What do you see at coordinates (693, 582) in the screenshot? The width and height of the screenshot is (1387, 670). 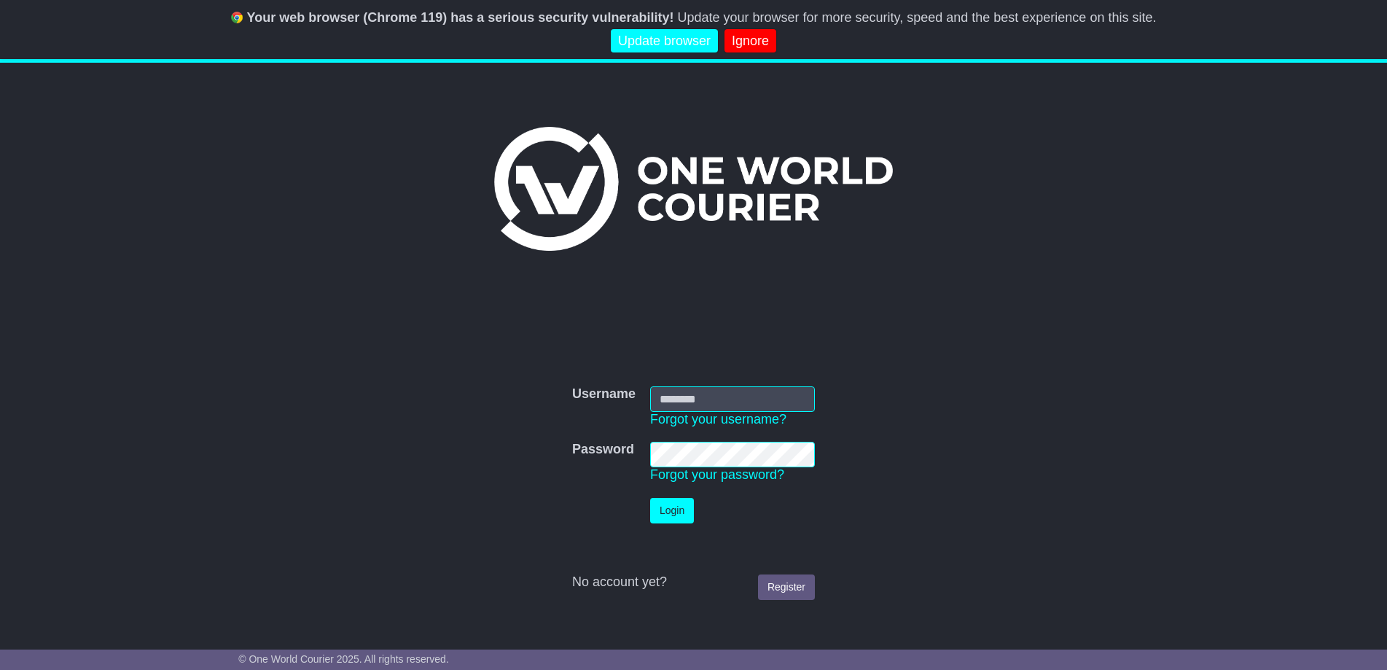 I see `div: No account yet?` at bounding box center [693, 582].